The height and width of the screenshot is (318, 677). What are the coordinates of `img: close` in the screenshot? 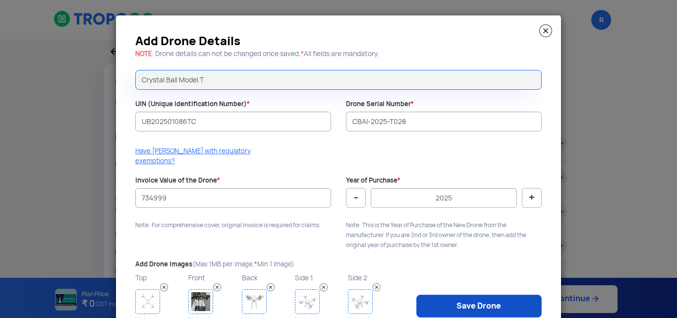 It's located at (546, 31).